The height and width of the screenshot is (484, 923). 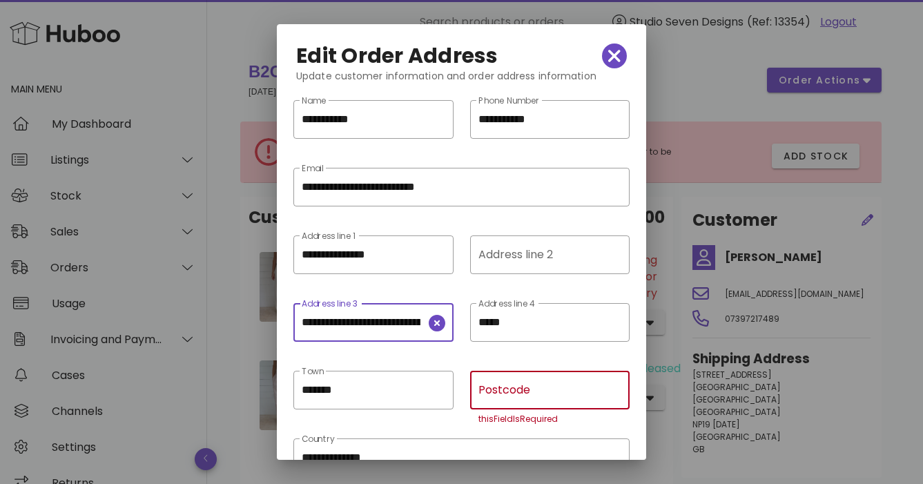 I want to click on label: Address line 1, so click(x=329, y=236).